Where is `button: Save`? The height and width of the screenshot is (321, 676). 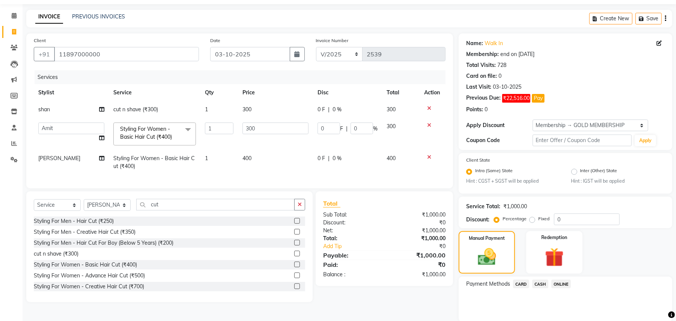
button: Save is located at coordinates (649, 18).